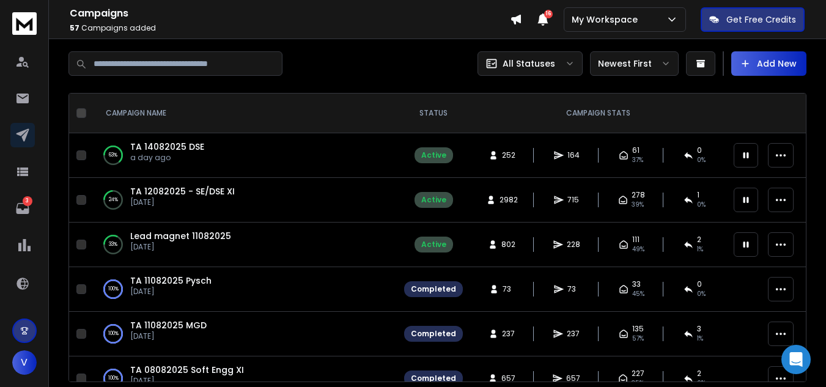 This screenshot has width=826, height=387. What do you see at coordinates (168, 325) in the screenshot?
I see `span: TA 11082025 MGD` at bounding box center [168, 325].